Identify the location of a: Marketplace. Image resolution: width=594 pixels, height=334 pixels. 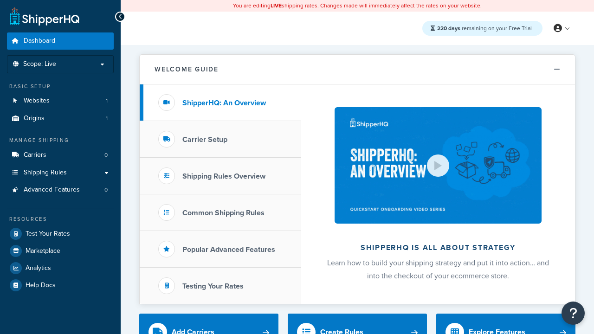
(60, 251).